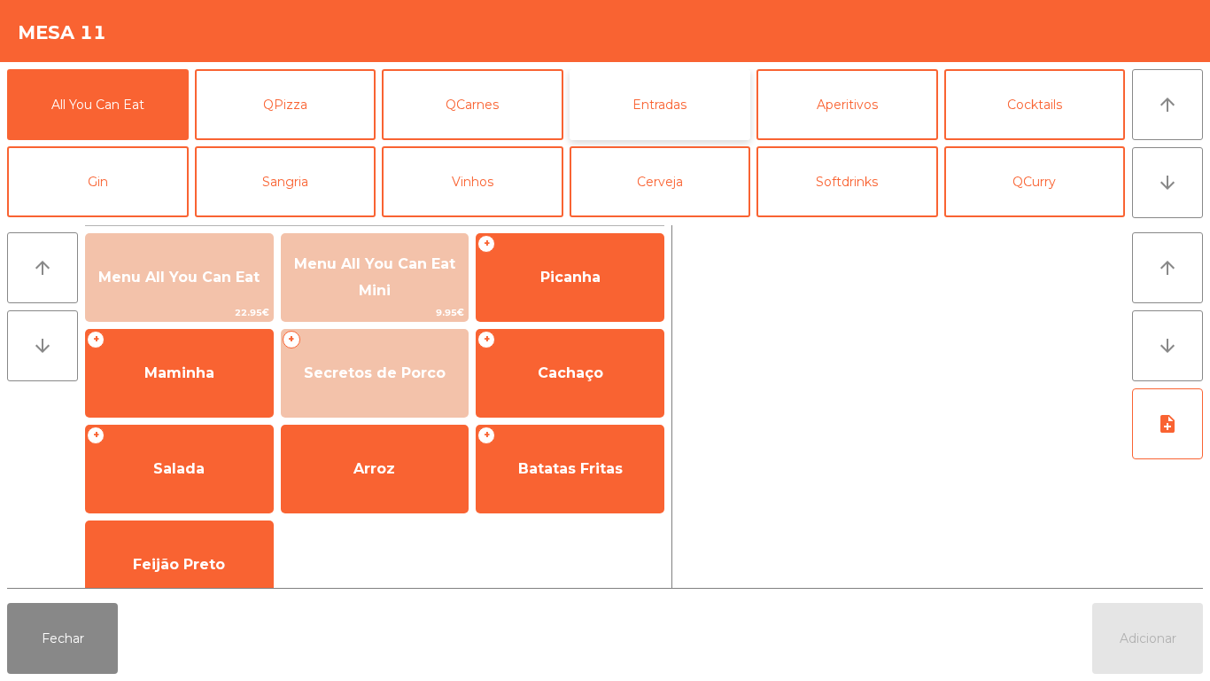  What do you see at coordinates (375, 372) in the screenshot?
I see `span: Secretos de Porco` at bounding box center [375, 372].